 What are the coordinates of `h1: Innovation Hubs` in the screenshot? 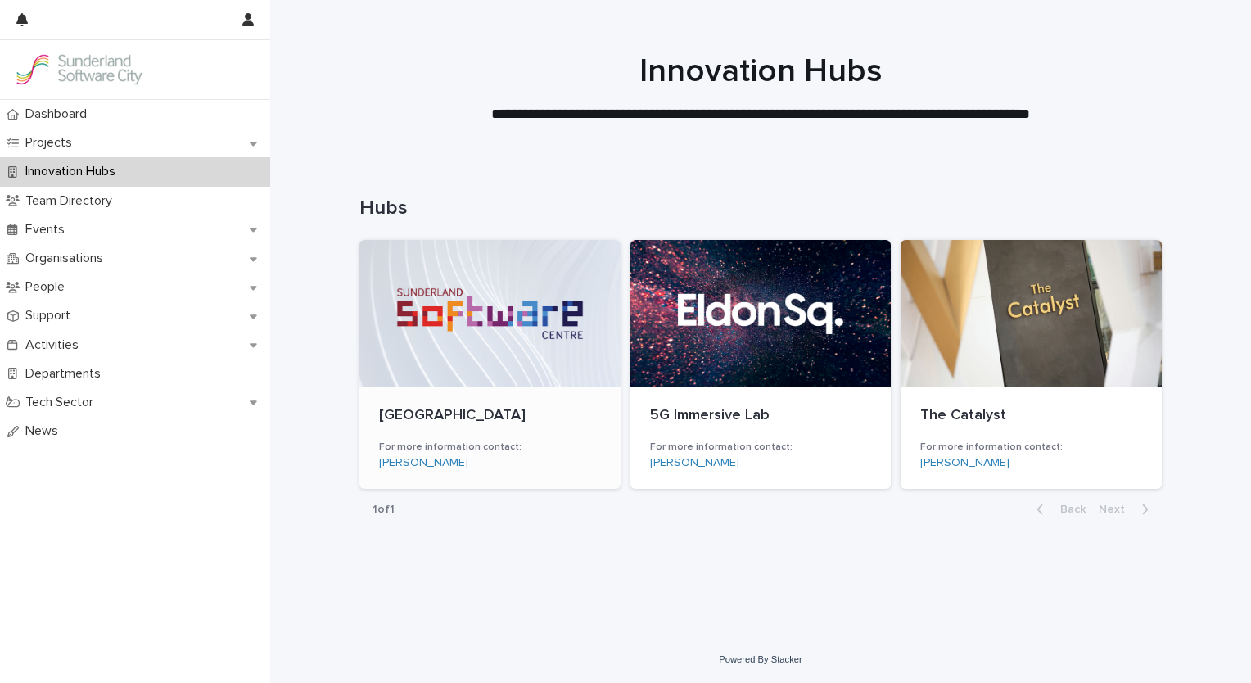 It's located at (761, 71).